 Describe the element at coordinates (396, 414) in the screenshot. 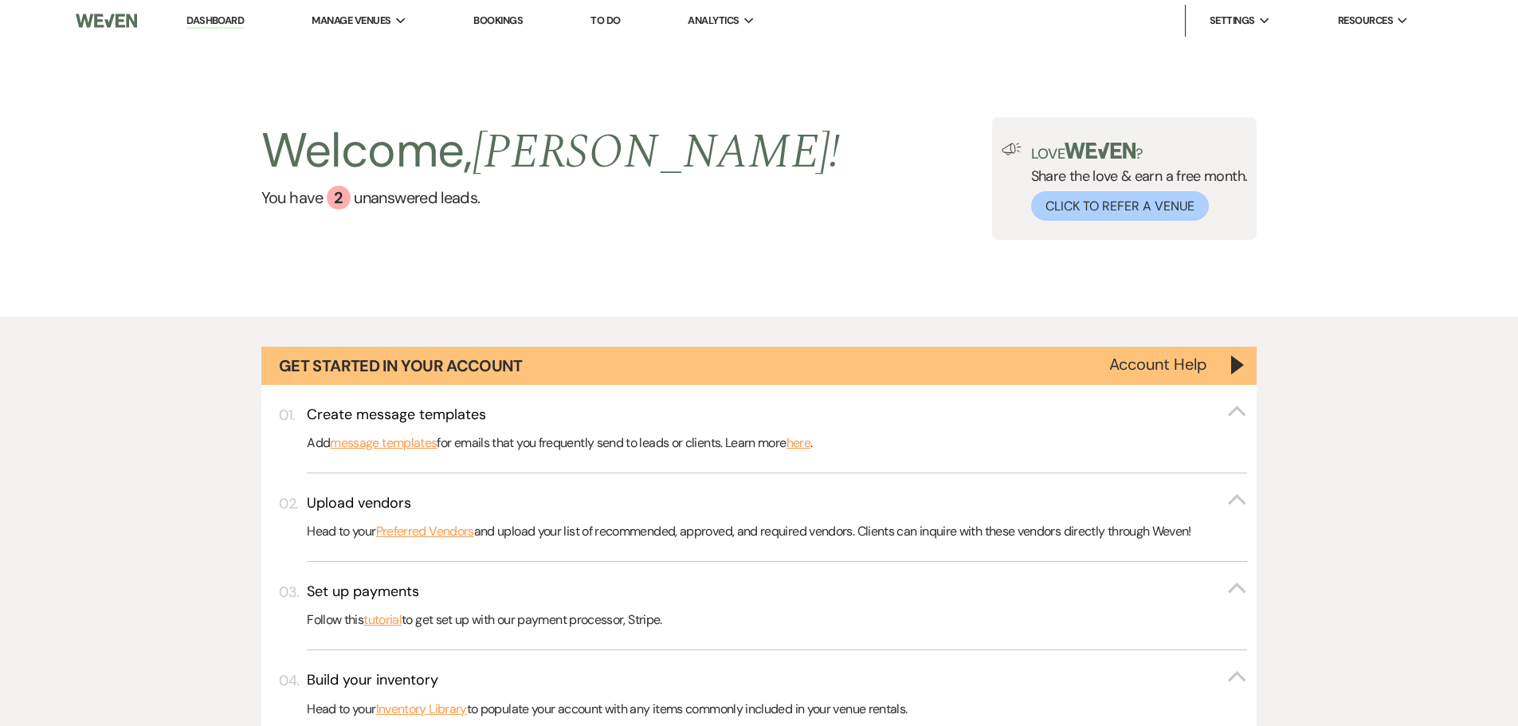

I see `h3: Create message templates` at that location.